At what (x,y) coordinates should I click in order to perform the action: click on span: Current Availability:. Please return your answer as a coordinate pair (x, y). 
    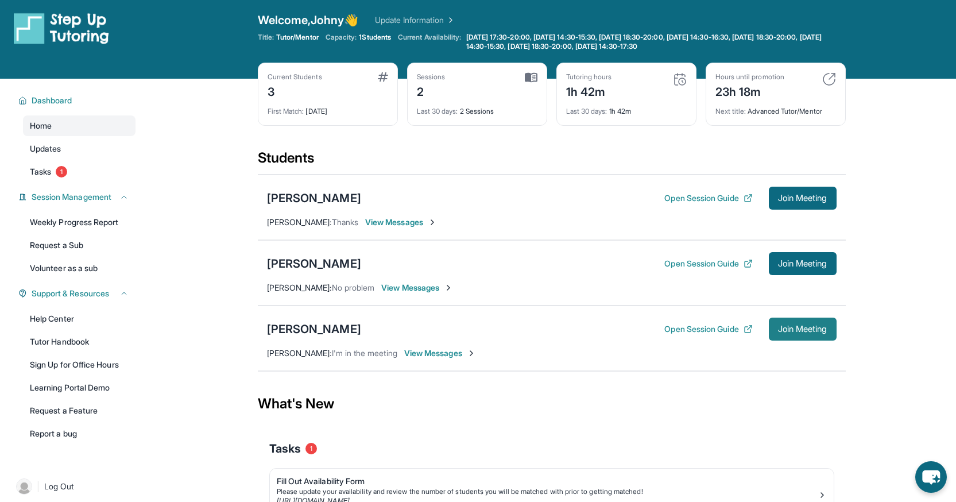
    Looking at the image, I should click on (430, 42).